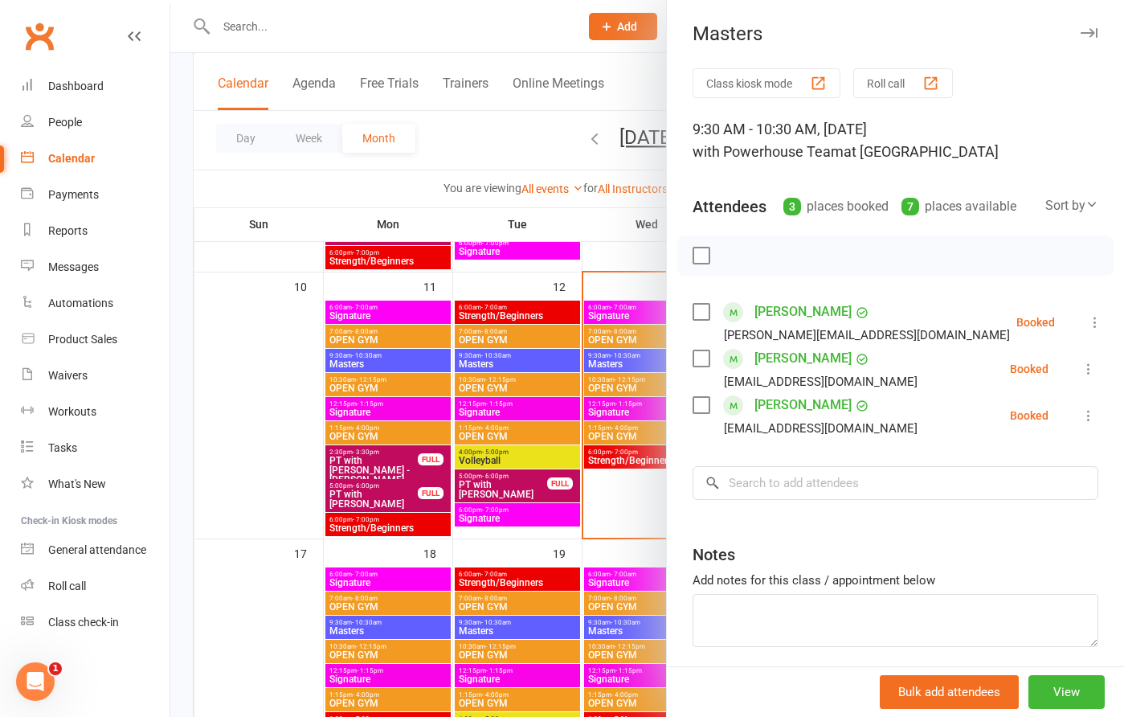 The width and height of the screenshot is (1124, 717). Describe the element at coordinates (73, 194) in the screenshot. I see `div: Payments` at that location.